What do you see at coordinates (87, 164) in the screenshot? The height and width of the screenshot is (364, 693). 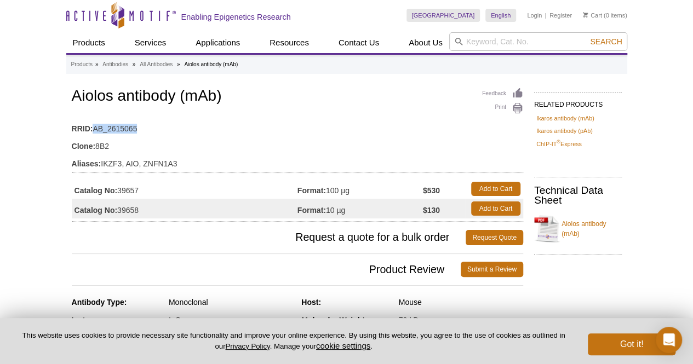 I see `strong: Aliases:` at bounding box center [87, 164].